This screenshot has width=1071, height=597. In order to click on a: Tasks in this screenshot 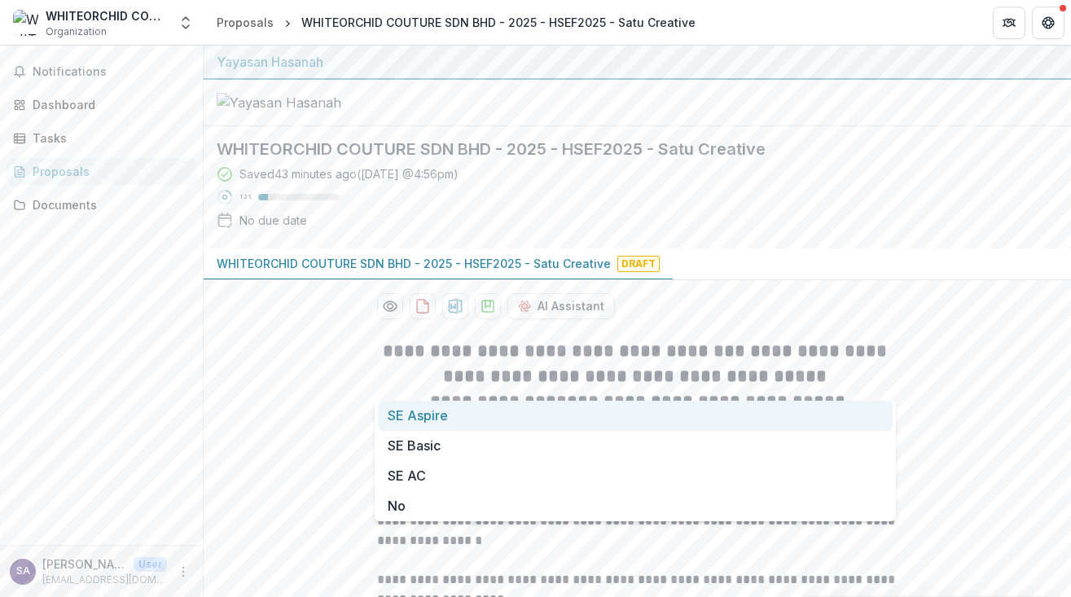, I will do `click(101, 138)`.